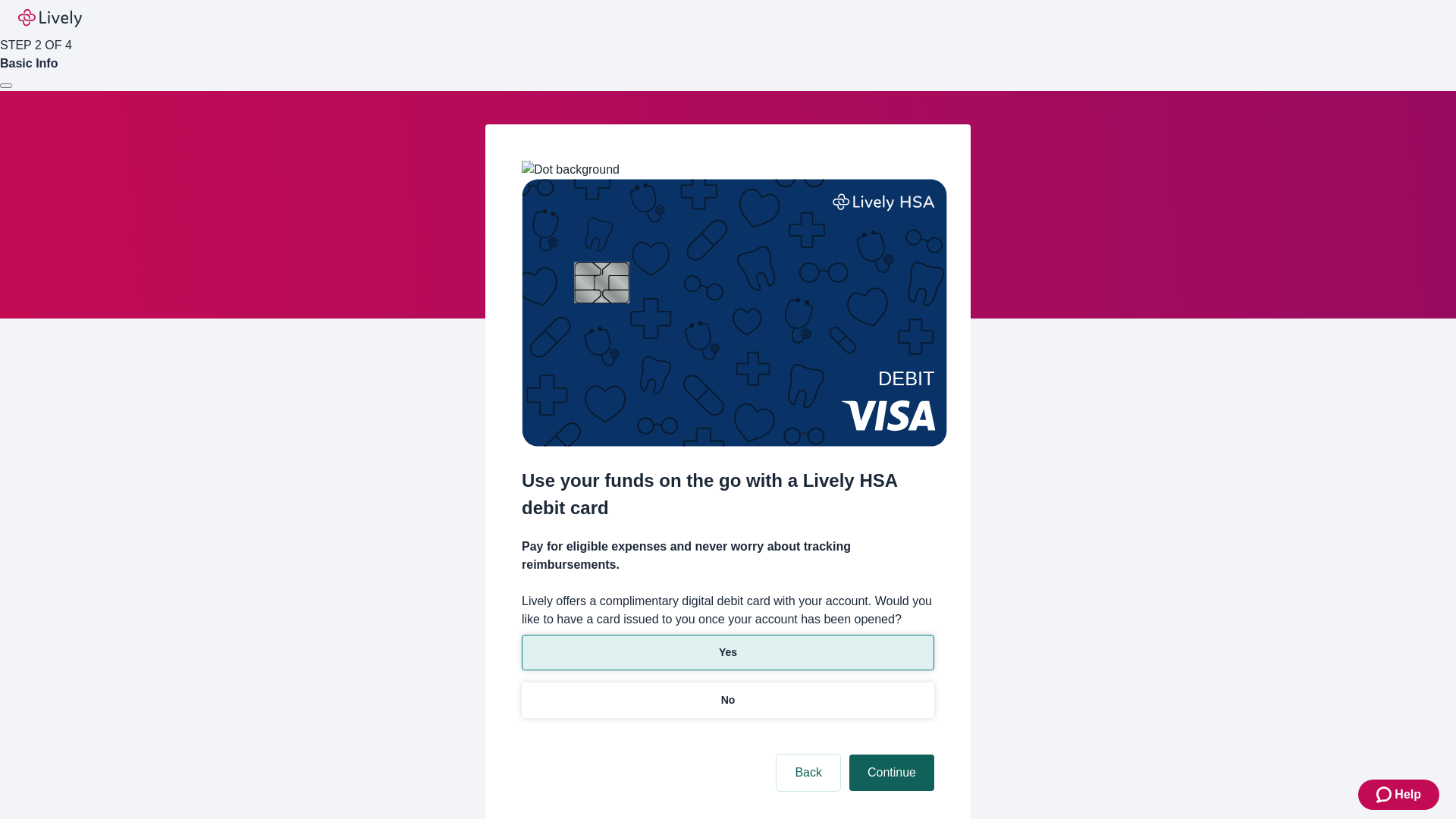 This screenshot has width=1456, height=819. Describe the element at coordinates (808, 773) in the screenshot. I see `button: Back` at that location.